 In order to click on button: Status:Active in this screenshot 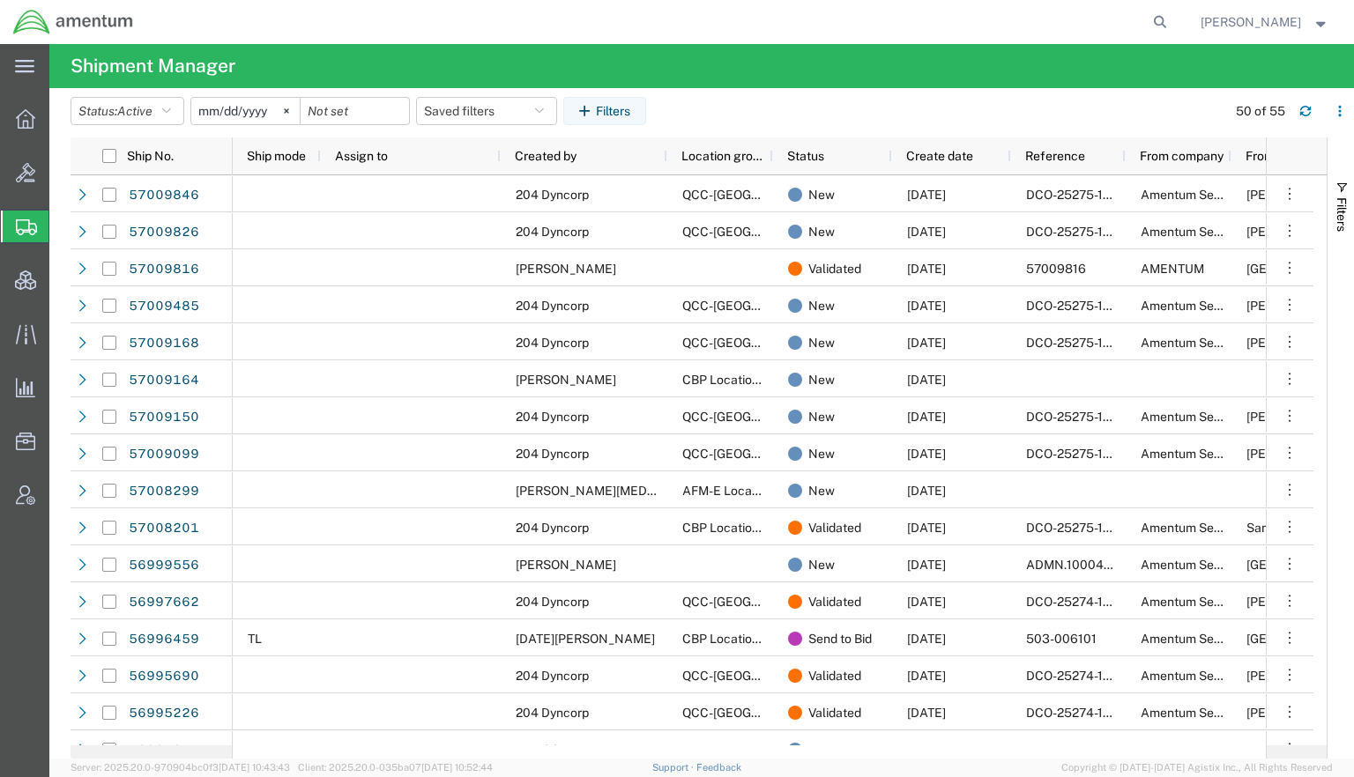, I will do `click(127, 111)`.